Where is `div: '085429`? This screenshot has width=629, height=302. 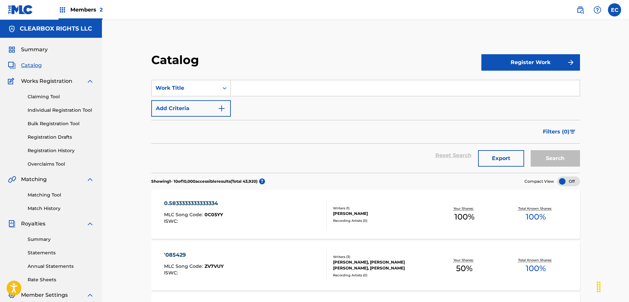
div: '085429 is located at coordinates (194, 255).